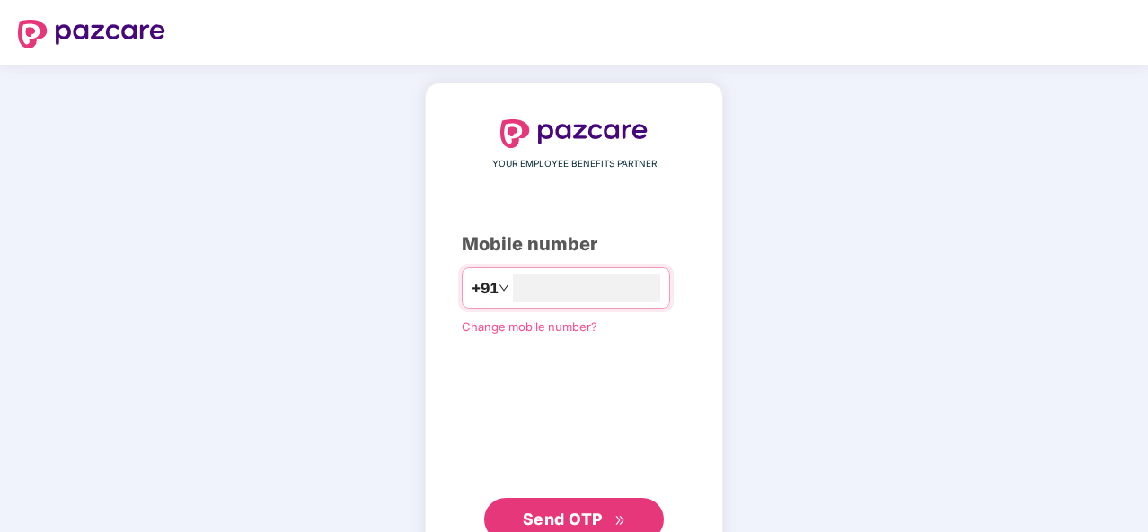  What do you see at coordinates (620, 521) in the screenshot?
I see `span: double-right` at bounding box center [620, 521].